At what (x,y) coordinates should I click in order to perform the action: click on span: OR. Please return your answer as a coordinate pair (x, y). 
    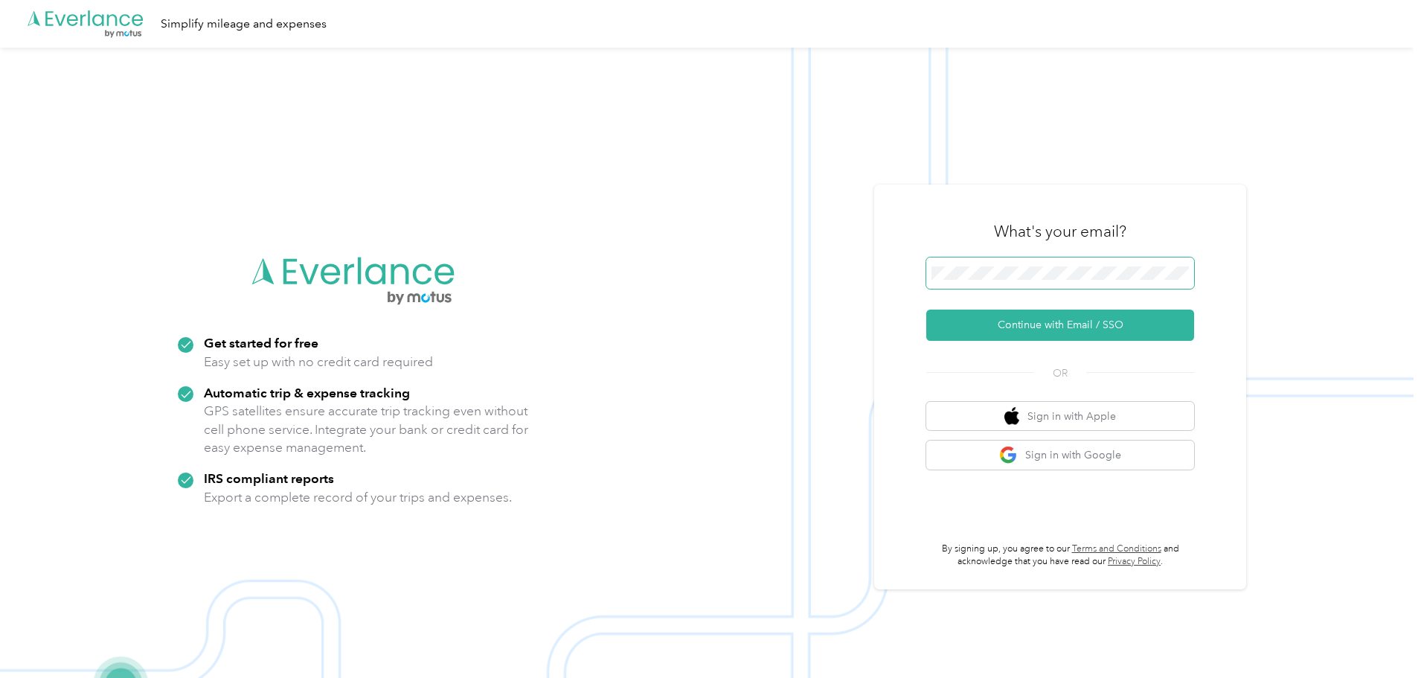
    Looking at the image, I should click on (1060, 373).